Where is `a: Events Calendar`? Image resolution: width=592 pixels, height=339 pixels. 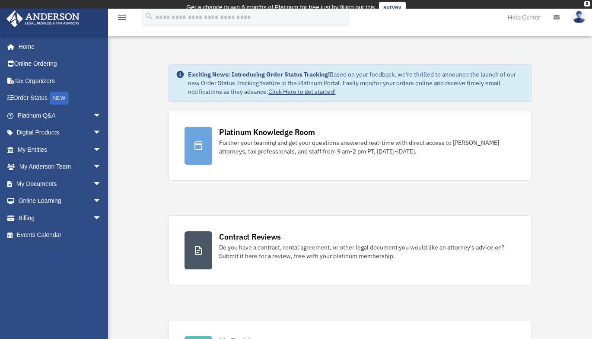
a: Events Calendar is located at coordinates (60, 235).